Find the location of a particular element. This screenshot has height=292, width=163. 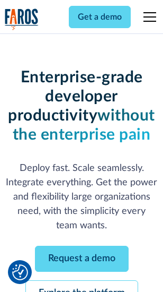

strong: Enterprise-grade developer productivity is located at coordinates (75, 97).